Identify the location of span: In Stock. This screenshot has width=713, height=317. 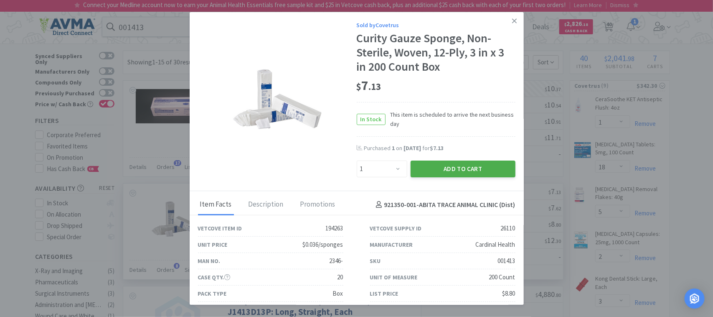
(371, 119).